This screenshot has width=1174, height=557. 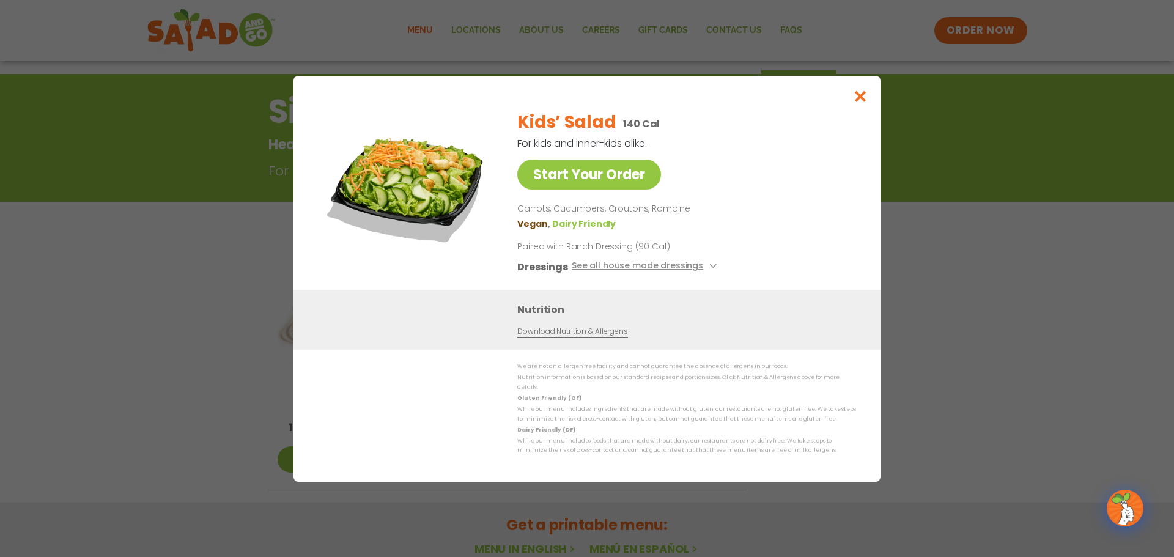 What do you see at coordinates (546, 429) in the screenshot?
I see `strong: Dairy Friendly (DF)` at bounding box center [546, 429].